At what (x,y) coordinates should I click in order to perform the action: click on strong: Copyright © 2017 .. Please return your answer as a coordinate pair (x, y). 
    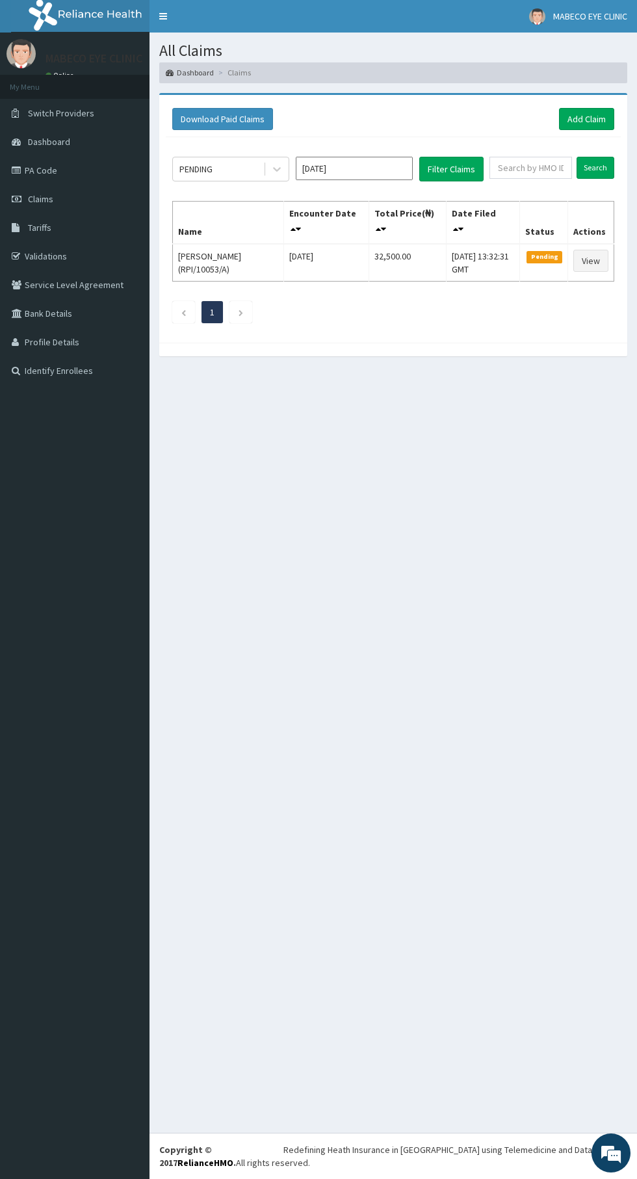
    Looking at the image, I should click on (198, 1156).